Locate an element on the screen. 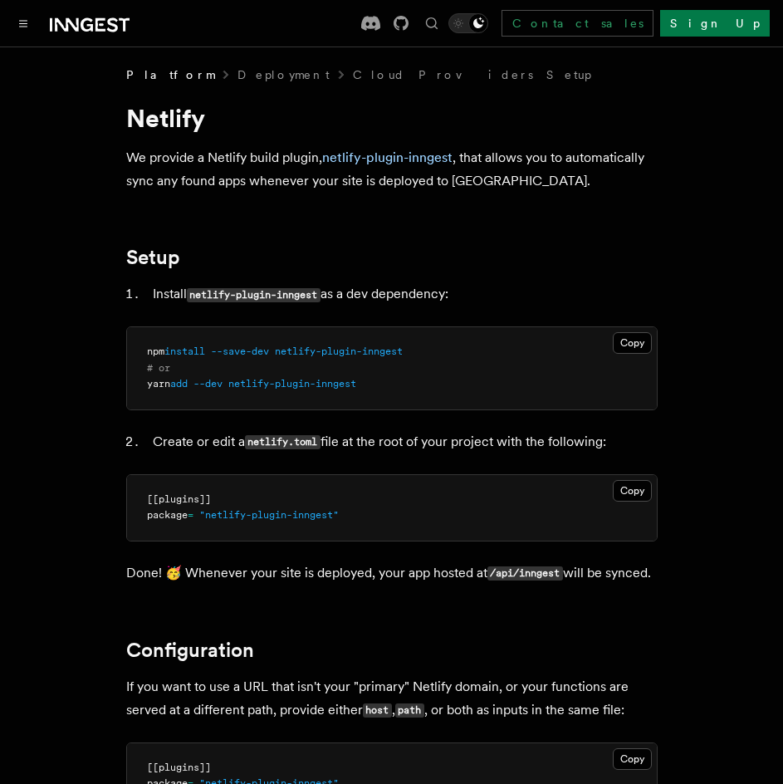 Image resolution: width=783 pixels, height=784 pixels. span: "netlify-plugin-inngest" is located at coordinates (269, 515).